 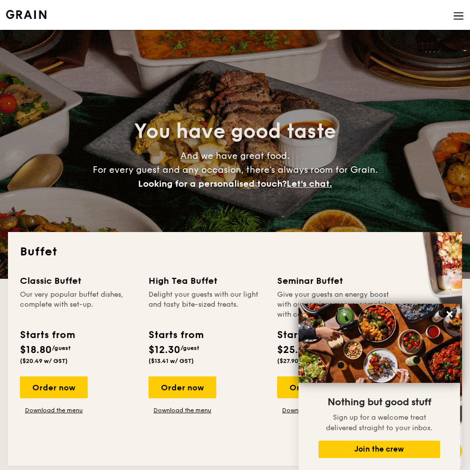 What do you see at coordinates (78, 305) in the screenshot?
I see `div: Our very popular buffet dishes, complete with set-up.` at bounding box center [78, 305].